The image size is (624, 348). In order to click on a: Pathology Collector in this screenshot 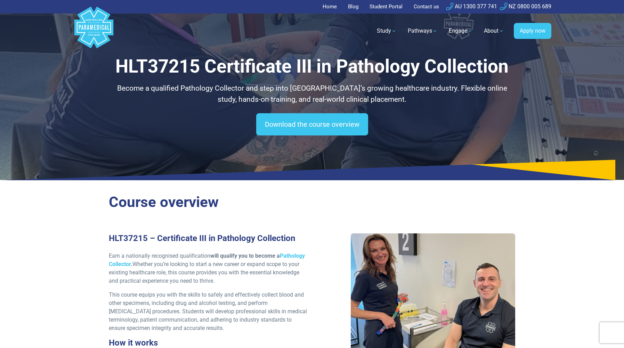, I will do `click(207, 260)`.